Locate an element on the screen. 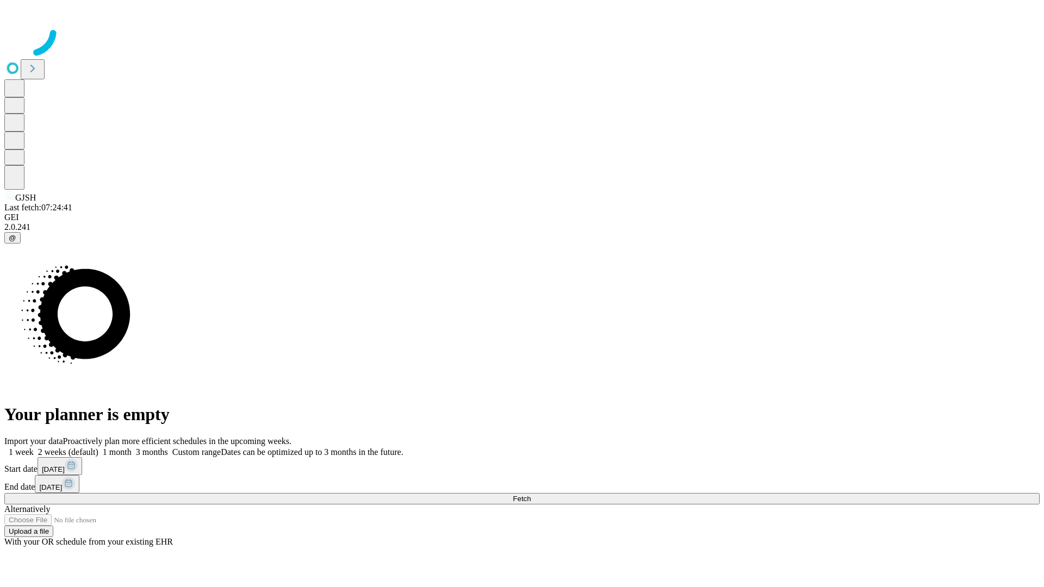 The height and width of the screenshot is (587, 1044). span: Import your data is located at coordinates (34, 441).